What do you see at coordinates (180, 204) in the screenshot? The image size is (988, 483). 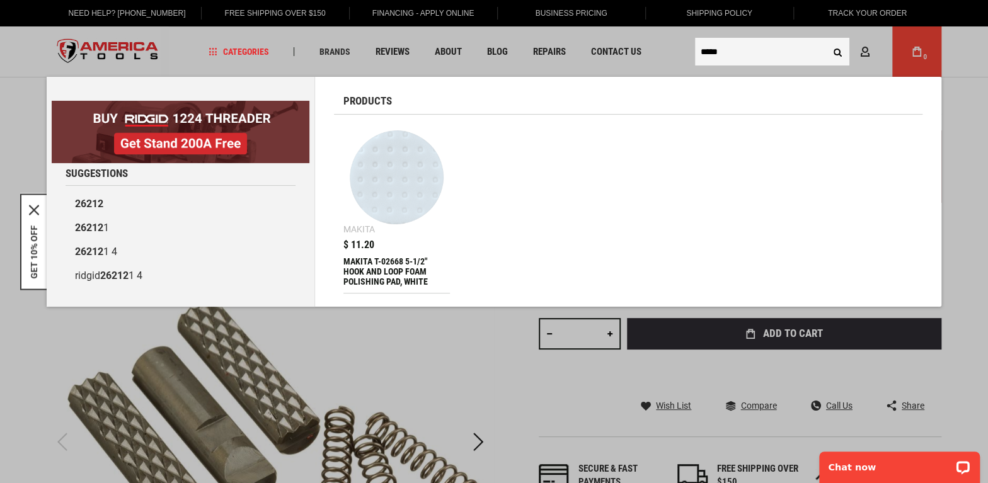 I see `a: 26212` at bounding box center [180, 204].